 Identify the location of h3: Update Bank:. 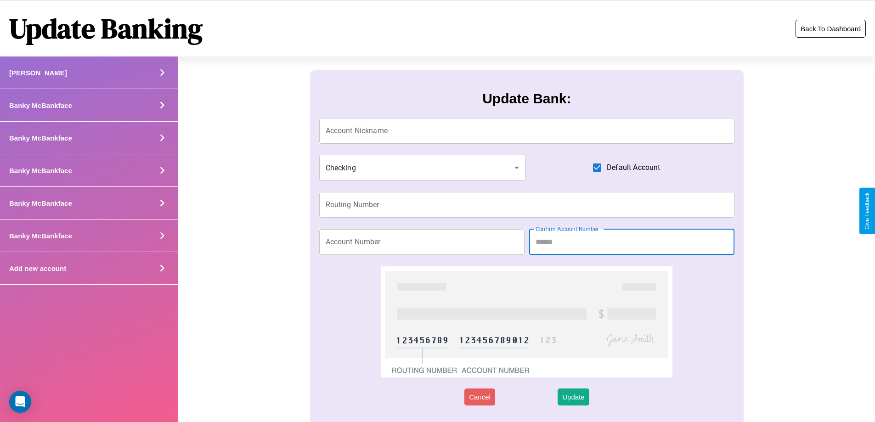
(526, 99).